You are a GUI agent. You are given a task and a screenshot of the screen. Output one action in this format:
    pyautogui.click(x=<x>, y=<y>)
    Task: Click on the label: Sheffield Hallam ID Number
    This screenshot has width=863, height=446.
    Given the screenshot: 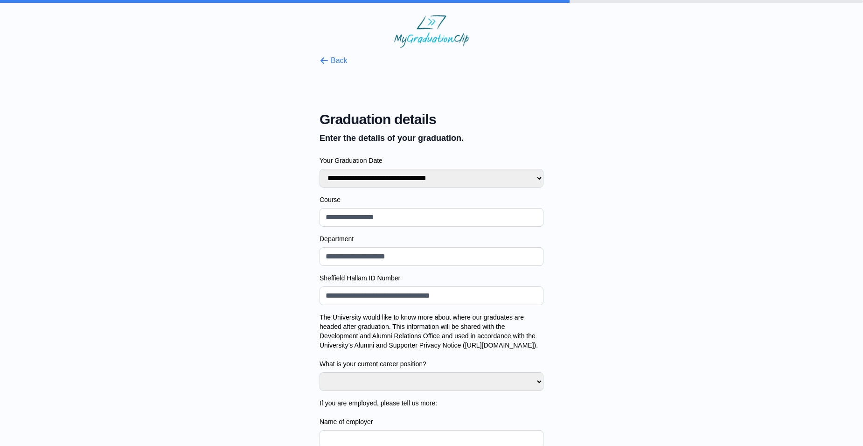 What is the action you would take?
    pyautogui.click(x=431, y=278)
    